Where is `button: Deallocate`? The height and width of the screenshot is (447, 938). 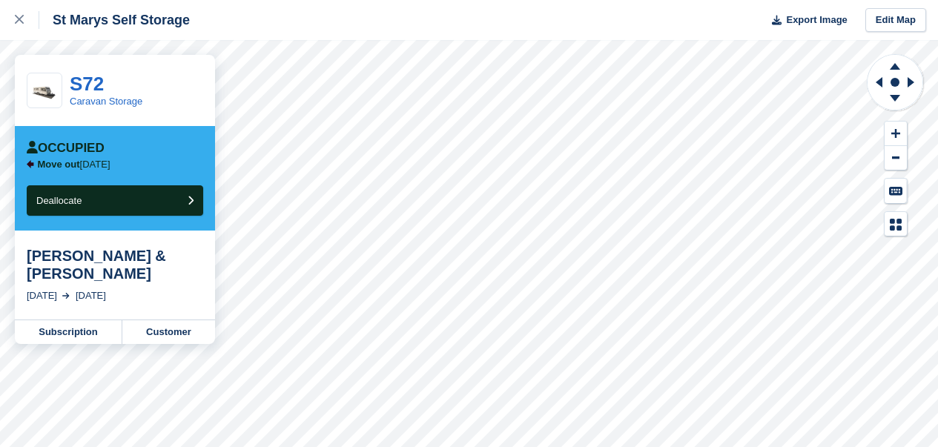
button: Deallocate is located at coordinates (115, 200).